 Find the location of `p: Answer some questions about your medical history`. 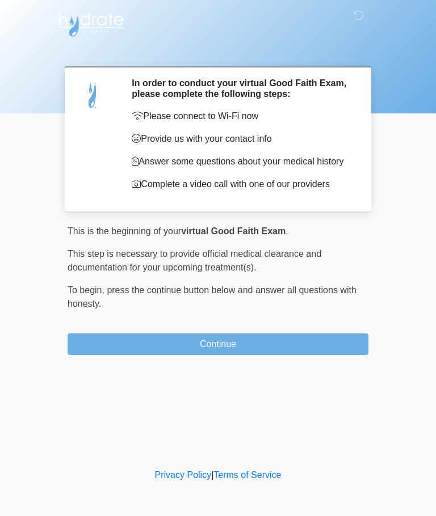

p: Answer some questions about your medical history is located at coordinates (241, 162).